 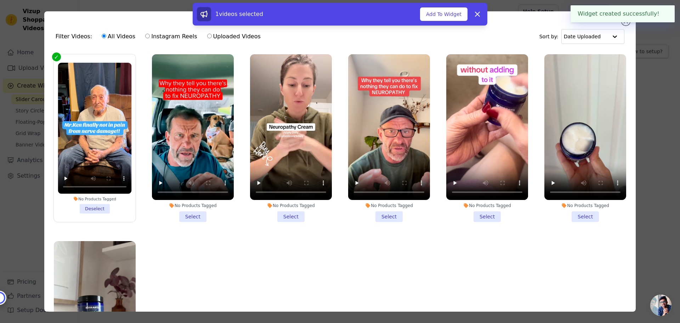 What do you see at coordinates (234, 36) in the screenshot?
I see `label: Uploaded Videos` at bounding box center [234, 36].